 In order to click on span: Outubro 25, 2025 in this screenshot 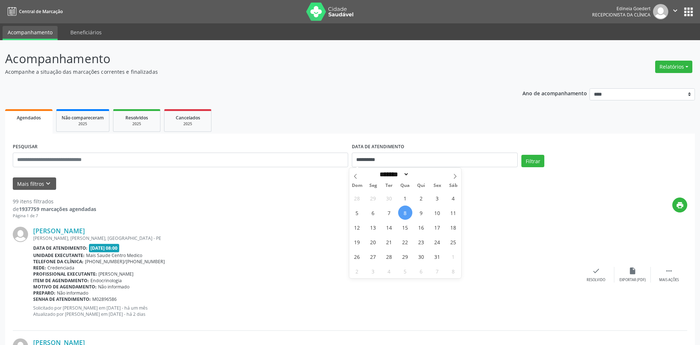, I will do `click(453, 241)`.